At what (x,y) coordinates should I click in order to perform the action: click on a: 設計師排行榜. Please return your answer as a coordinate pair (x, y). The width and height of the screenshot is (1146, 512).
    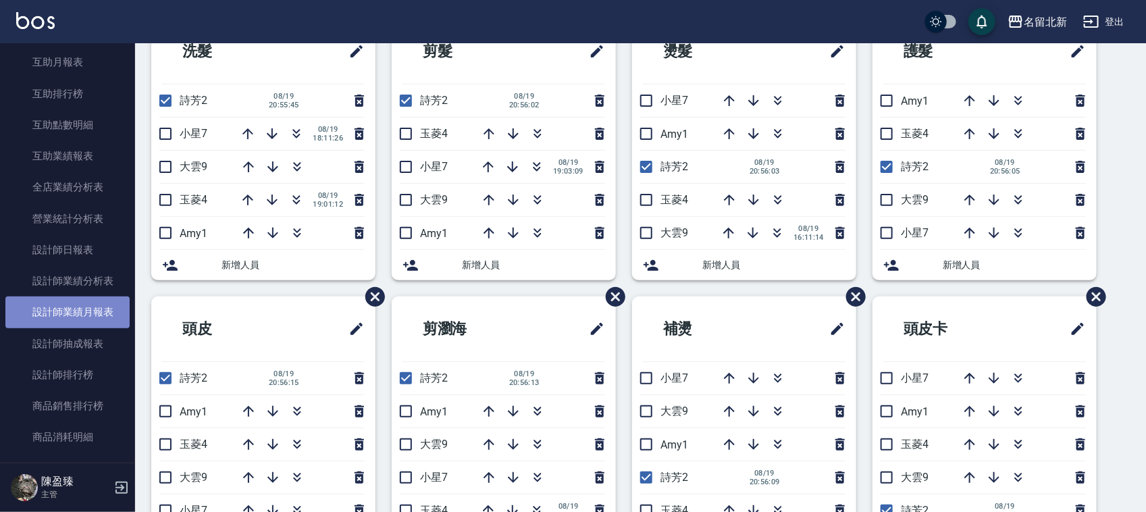
    Looking at the image, I should click on (68, 375).